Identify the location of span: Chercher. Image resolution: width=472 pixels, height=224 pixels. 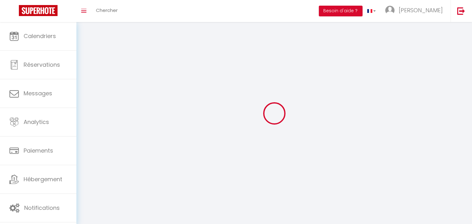
(107, 10).